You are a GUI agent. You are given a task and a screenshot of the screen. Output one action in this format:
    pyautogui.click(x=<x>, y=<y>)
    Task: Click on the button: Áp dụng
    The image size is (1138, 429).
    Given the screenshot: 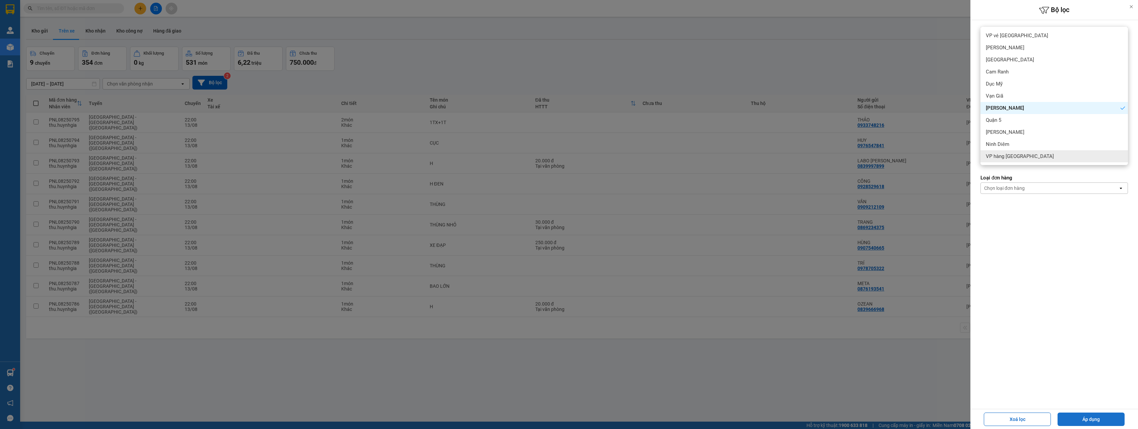 What is the action you would take?
    pyautogui.click(x=1091, y=419)
    